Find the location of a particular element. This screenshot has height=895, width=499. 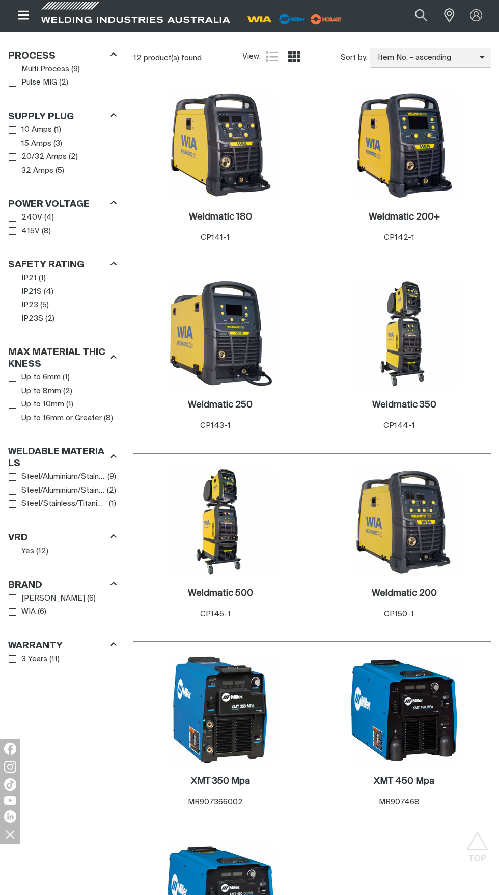

img: Weldmatic 250 is located at coordinates (221, 333).